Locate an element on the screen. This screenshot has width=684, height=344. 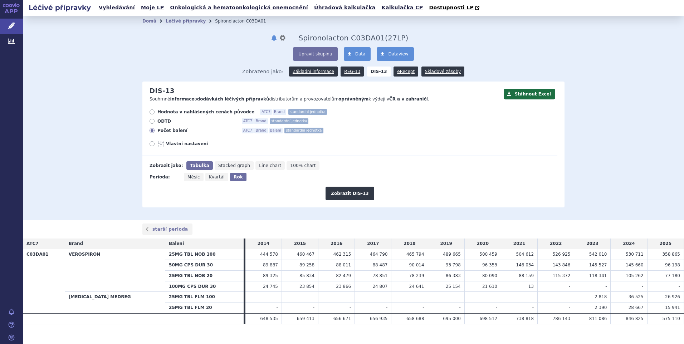
span: 93 798 is located at coordinates (453, 265).